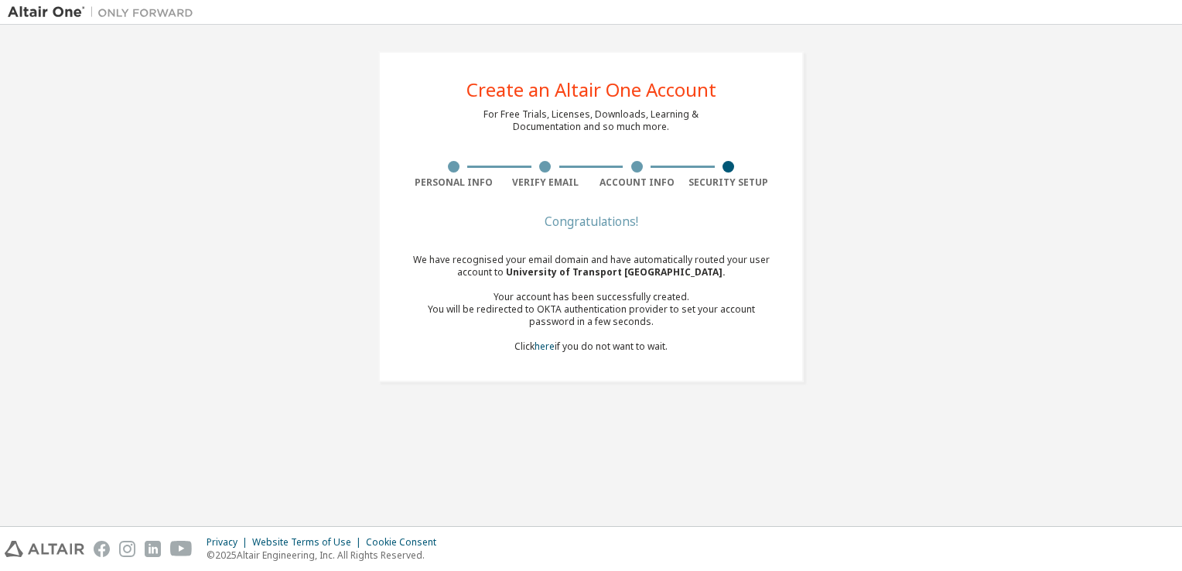 The image size is (1182, 571). I want to click on div: Account Info, so click(636, 183).